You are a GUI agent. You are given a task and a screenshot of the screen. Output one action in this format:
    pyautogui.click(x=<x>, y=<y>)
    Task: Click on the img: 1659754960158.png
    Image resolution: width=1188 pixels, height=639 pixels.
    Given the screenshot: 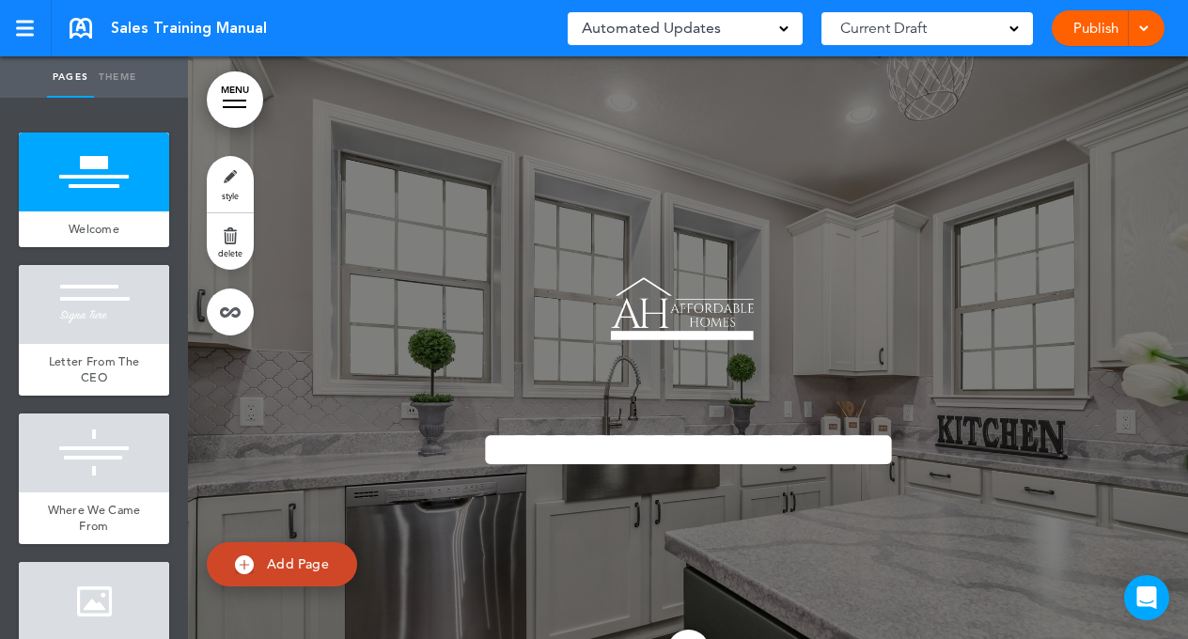 What is the action you would take?
    pyautogui.click(x=688, y=310)
    